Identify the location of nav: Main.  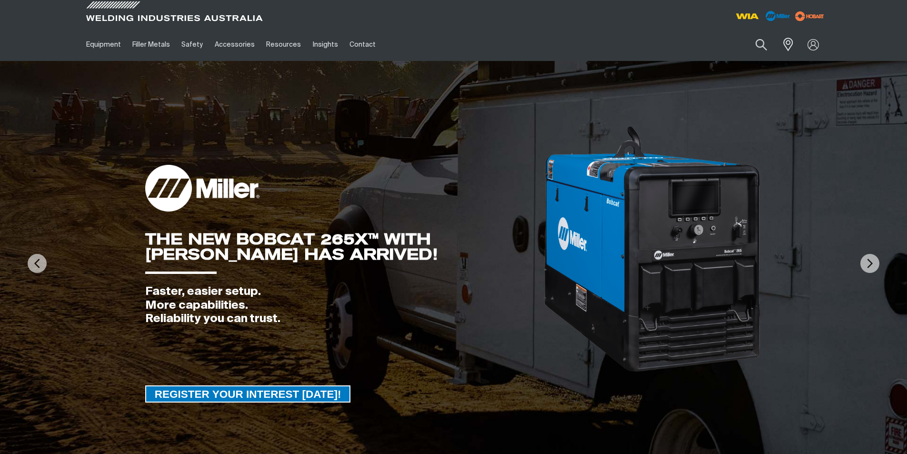
(361, 44).